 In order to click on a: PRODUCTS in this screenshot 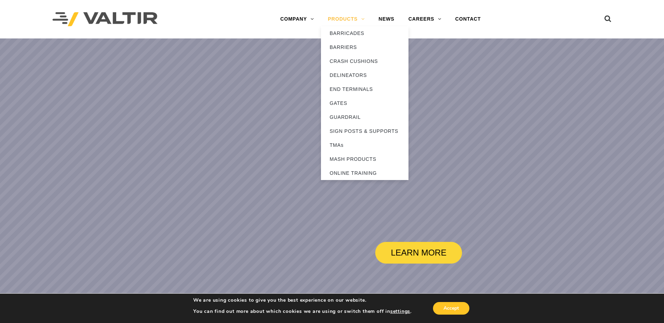, I will do `click(346, 19)`.